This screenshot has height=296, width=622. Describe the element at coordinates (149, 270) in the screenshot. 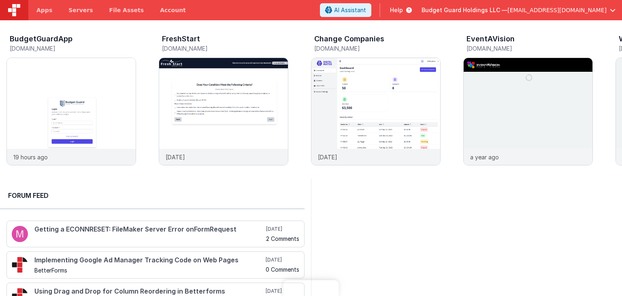

I see `h5: BetterForms` at that location.